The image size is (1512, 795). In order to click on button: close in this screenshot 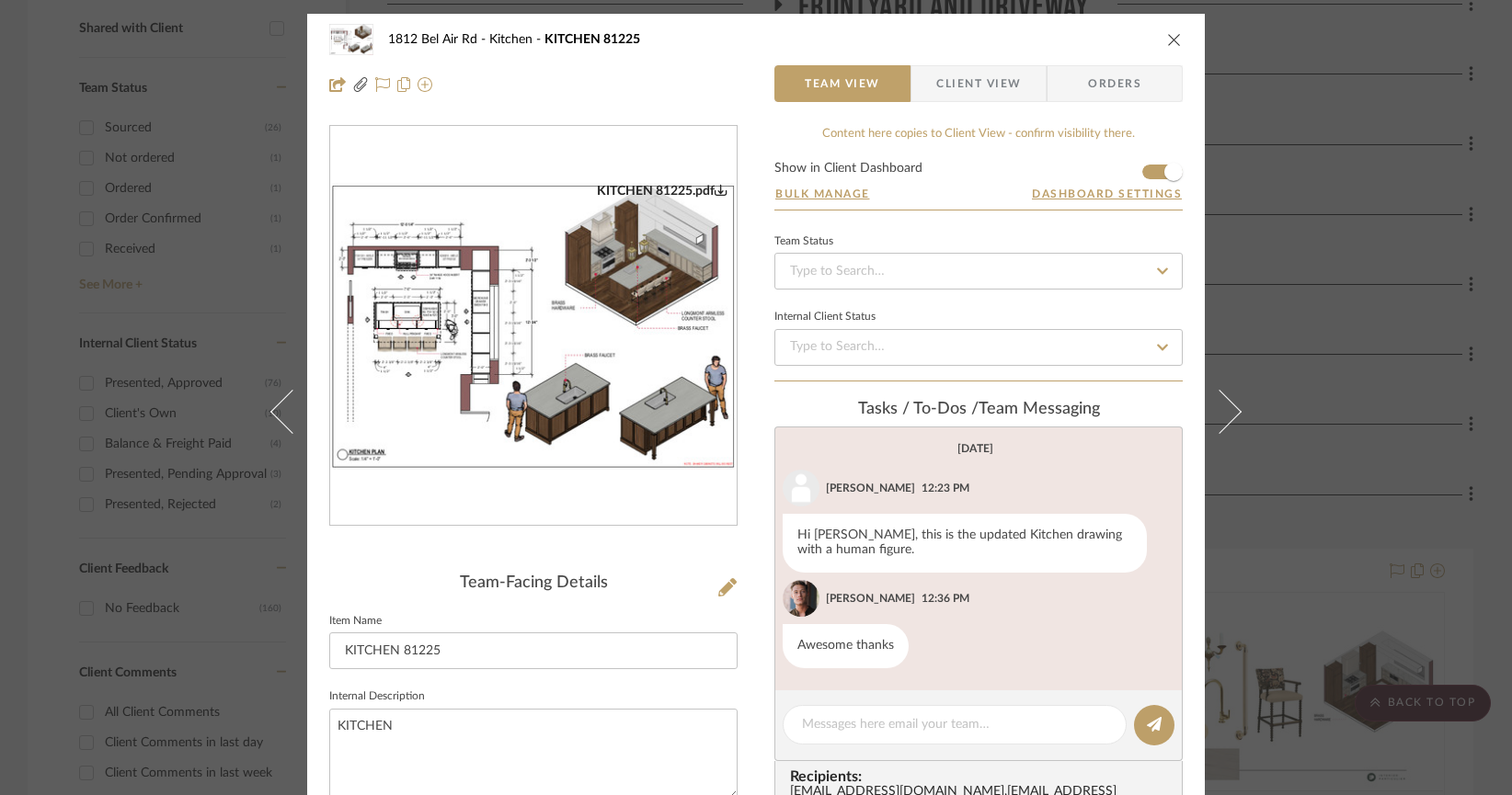, I will do `click(1175, 40)`.